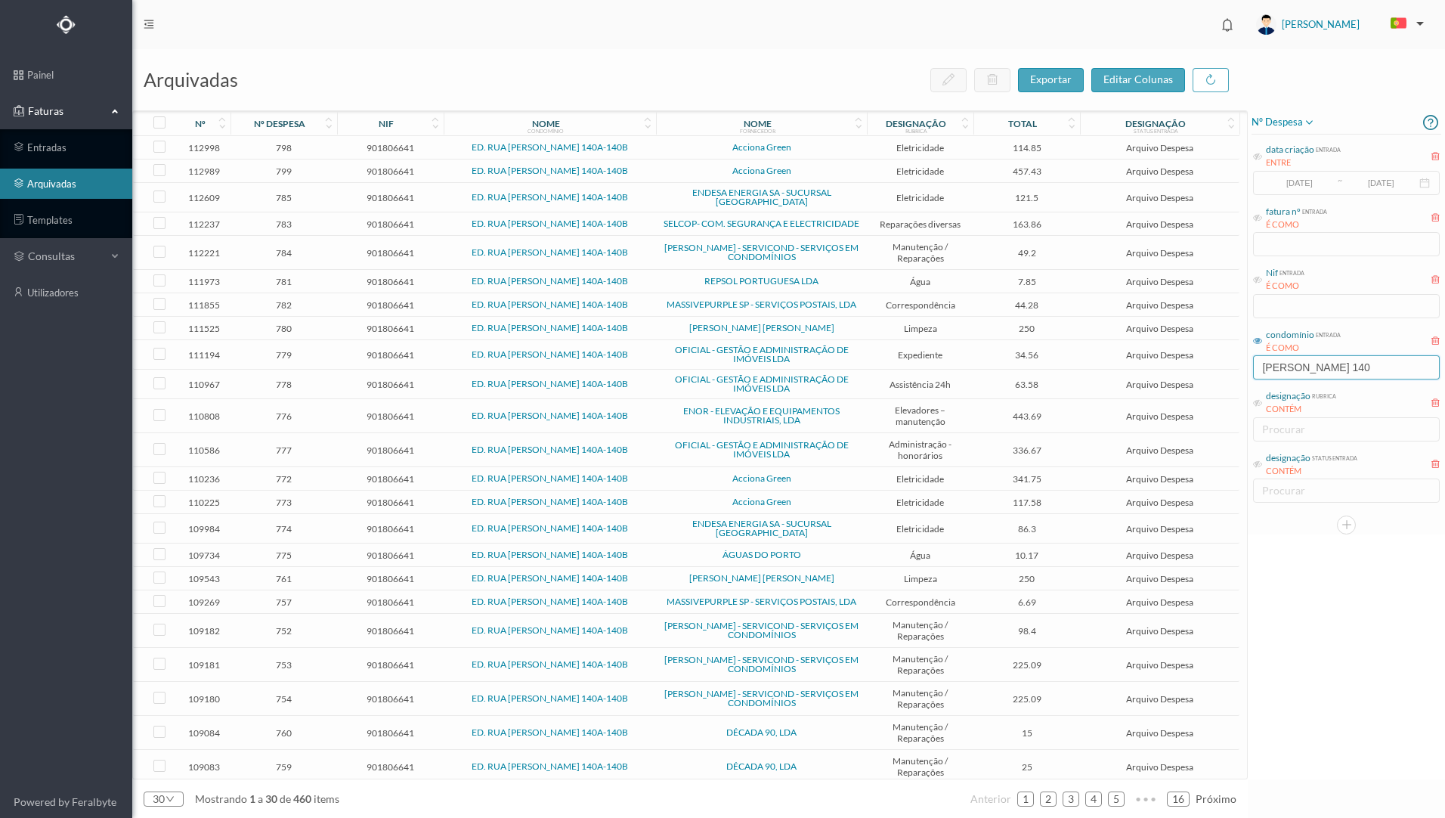 Image resolution: width=1445 pixels, height=818 pixels. Describe the element at coordinates (283, 416) in the screenshot. I see `span: 776` at that location.